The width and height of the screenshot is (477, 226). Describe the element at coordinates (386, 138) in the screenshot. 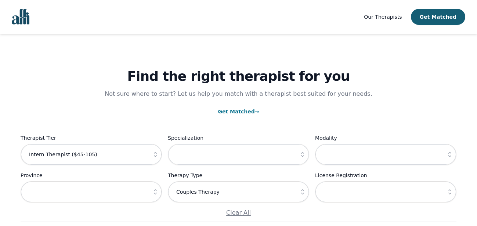

I see `label: Modality` at that location.